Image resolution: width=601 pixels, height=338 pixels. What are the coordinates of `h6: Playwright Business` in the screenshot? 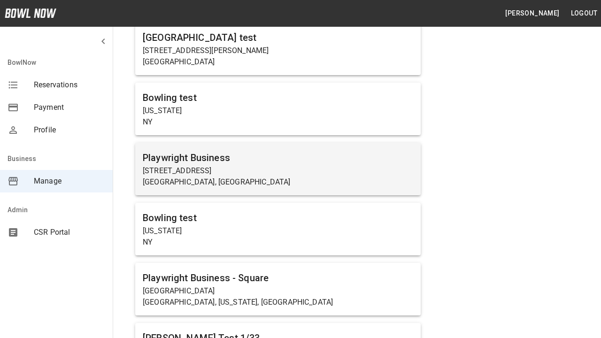 It's located at (278, 158).